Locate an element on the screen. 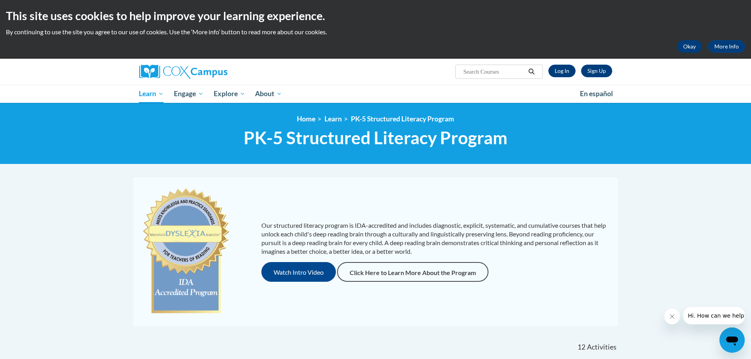  a: More Info is located at coordinates (726, 47).